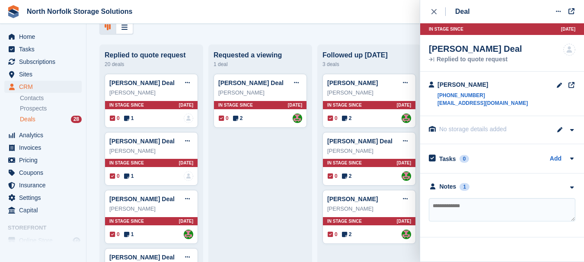  Describe the element at coordinates (45, 160) in the screenshot. I see `span: Pricing` at that location.